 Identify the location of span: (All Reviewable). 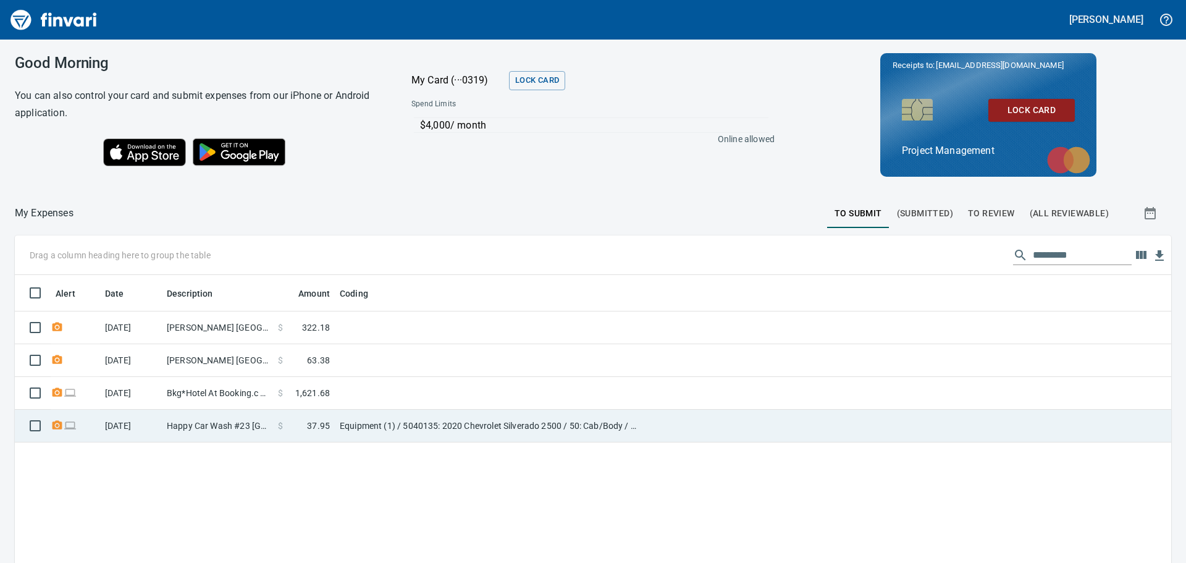
(1070, 213).